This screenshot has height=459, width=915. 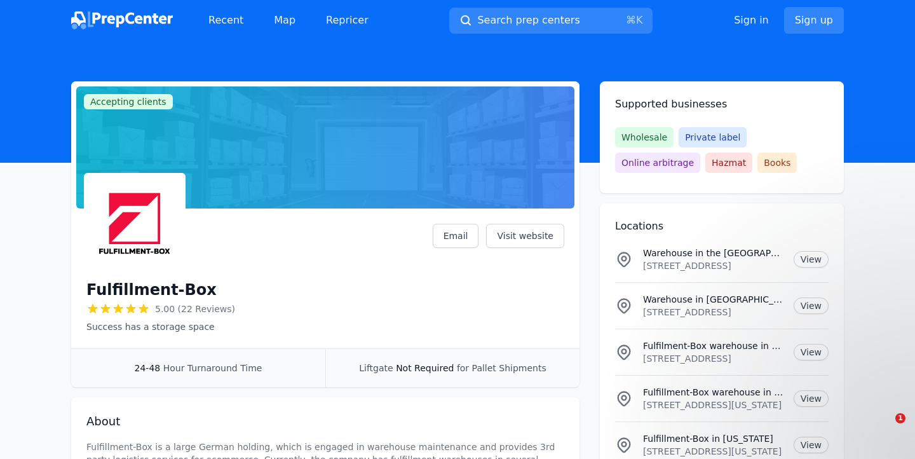 What do you see at coordinates (213, 368) in the screenshot?
I see `span: Hour Turnaround Time` at bounding box center [213, 368].